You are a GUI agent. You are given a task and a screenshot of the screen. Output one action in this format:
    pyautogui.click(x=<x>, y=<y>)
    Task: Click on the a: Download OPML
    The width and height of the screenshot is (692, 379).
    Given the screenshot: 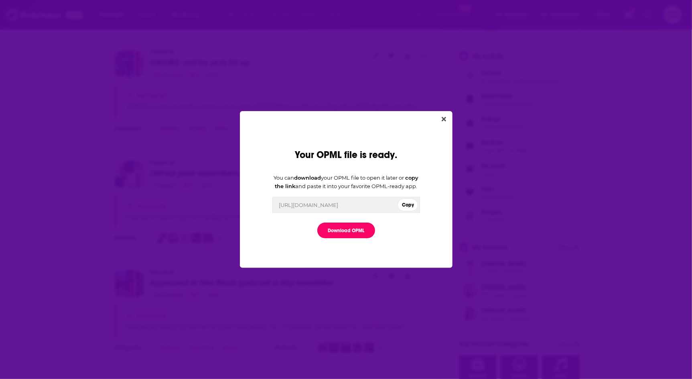 What is the action you would take?
    pyautogui.click(x=346, y=230)
    